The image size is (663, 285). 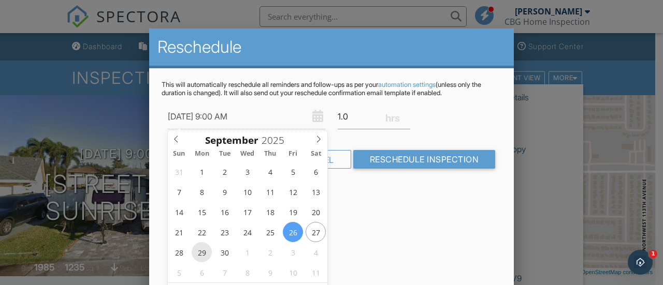 What do you see at coordinates (270, 252) in the screenshot?
I see `span: October 2, 2025` at bounding box center [270, 252].